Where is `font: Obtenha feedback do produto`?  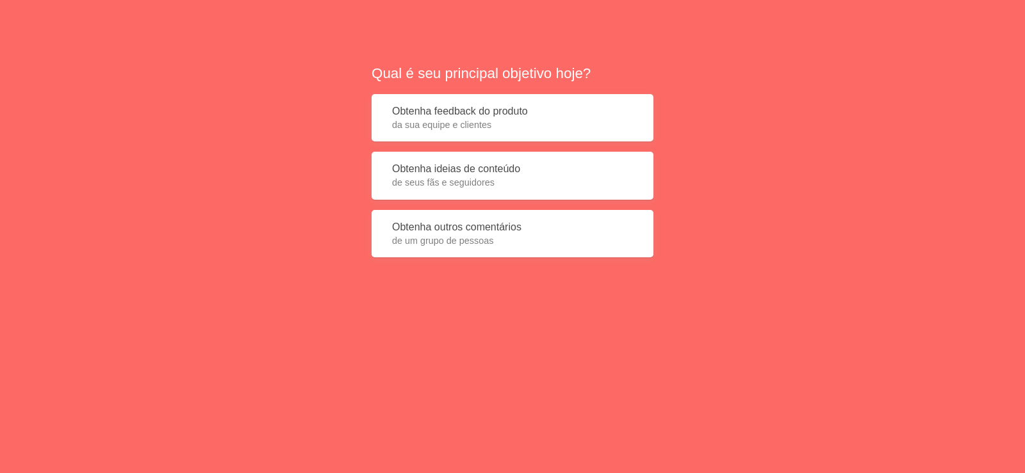 font: Obtenha feedback do produto is located at coordinates (460, 111).